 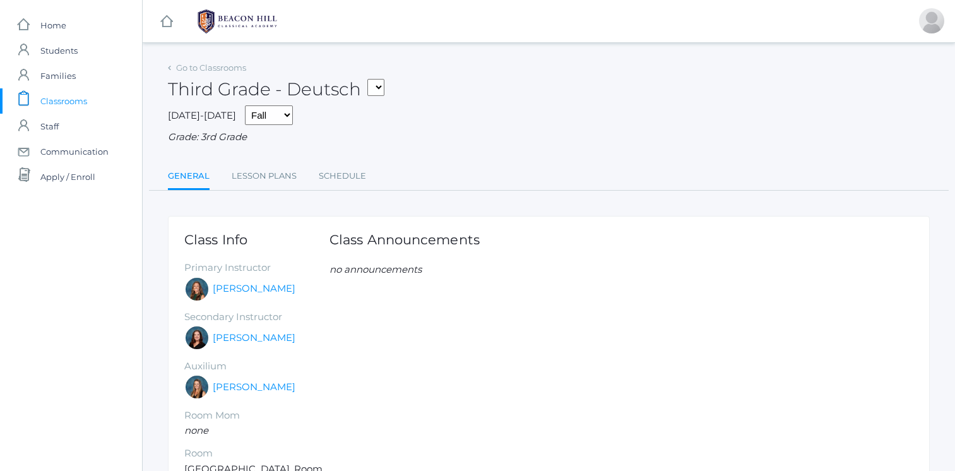 What do you see at coordinates (68, 177) in the screenshot?
I see `span: Apply / Enroll` at bounding box center [68, 177].